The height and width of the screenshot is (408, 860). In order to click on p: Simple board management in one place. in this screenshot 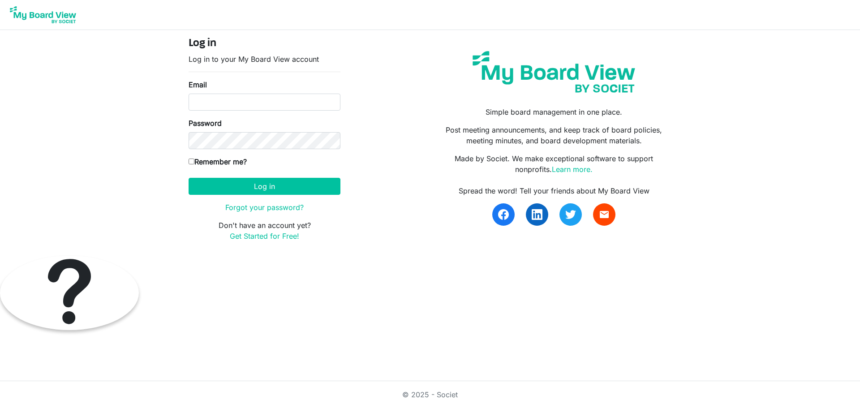, I will do `click(554, 112)`.